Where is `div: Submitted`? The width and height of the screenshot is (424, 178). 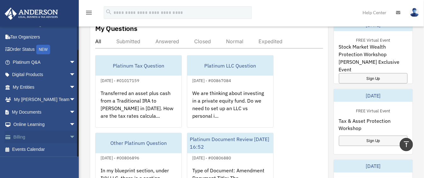
div: Submitted is located at coordinates (128, 41).